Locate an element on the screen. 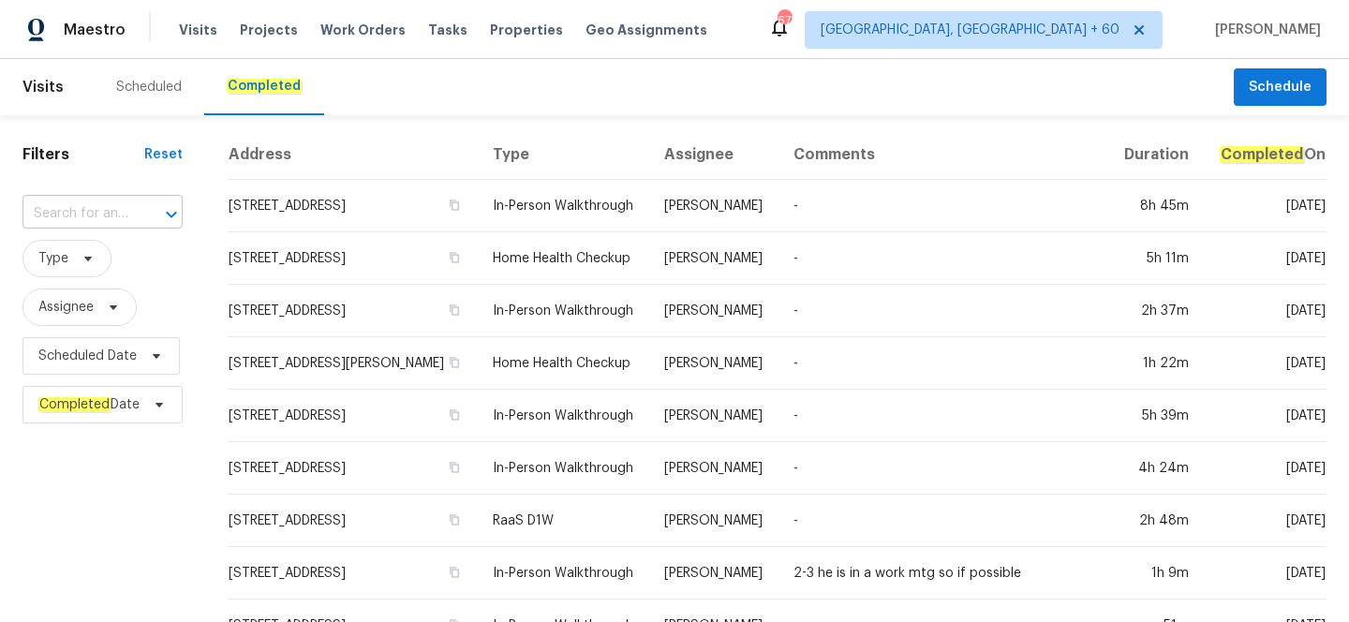  span: Type is located at coordinates (53, 259).